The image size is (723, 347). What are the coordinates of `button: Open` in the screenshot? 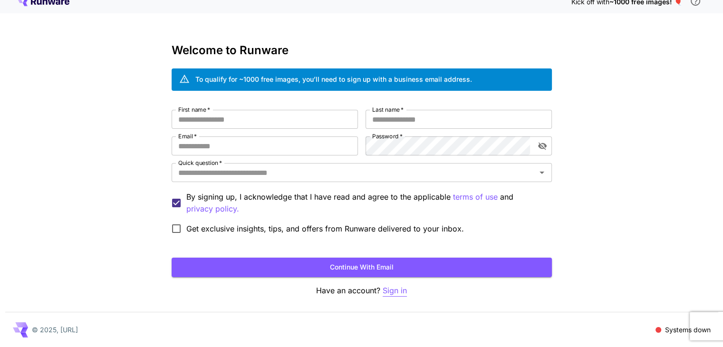 It's located at (542, 172).